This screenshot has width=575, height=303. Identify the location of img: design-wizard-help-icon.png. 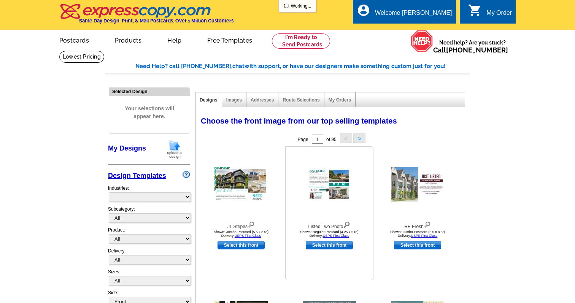
(186, 174).